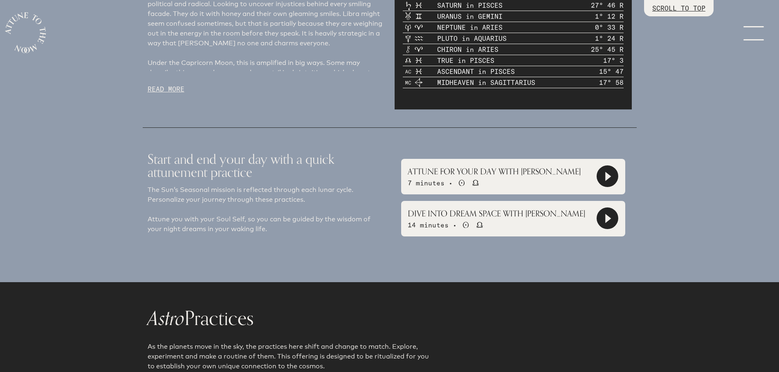 The width and height of the screenshot is (779, 372). I want to click on p: READ MORE, so click(266, 89).